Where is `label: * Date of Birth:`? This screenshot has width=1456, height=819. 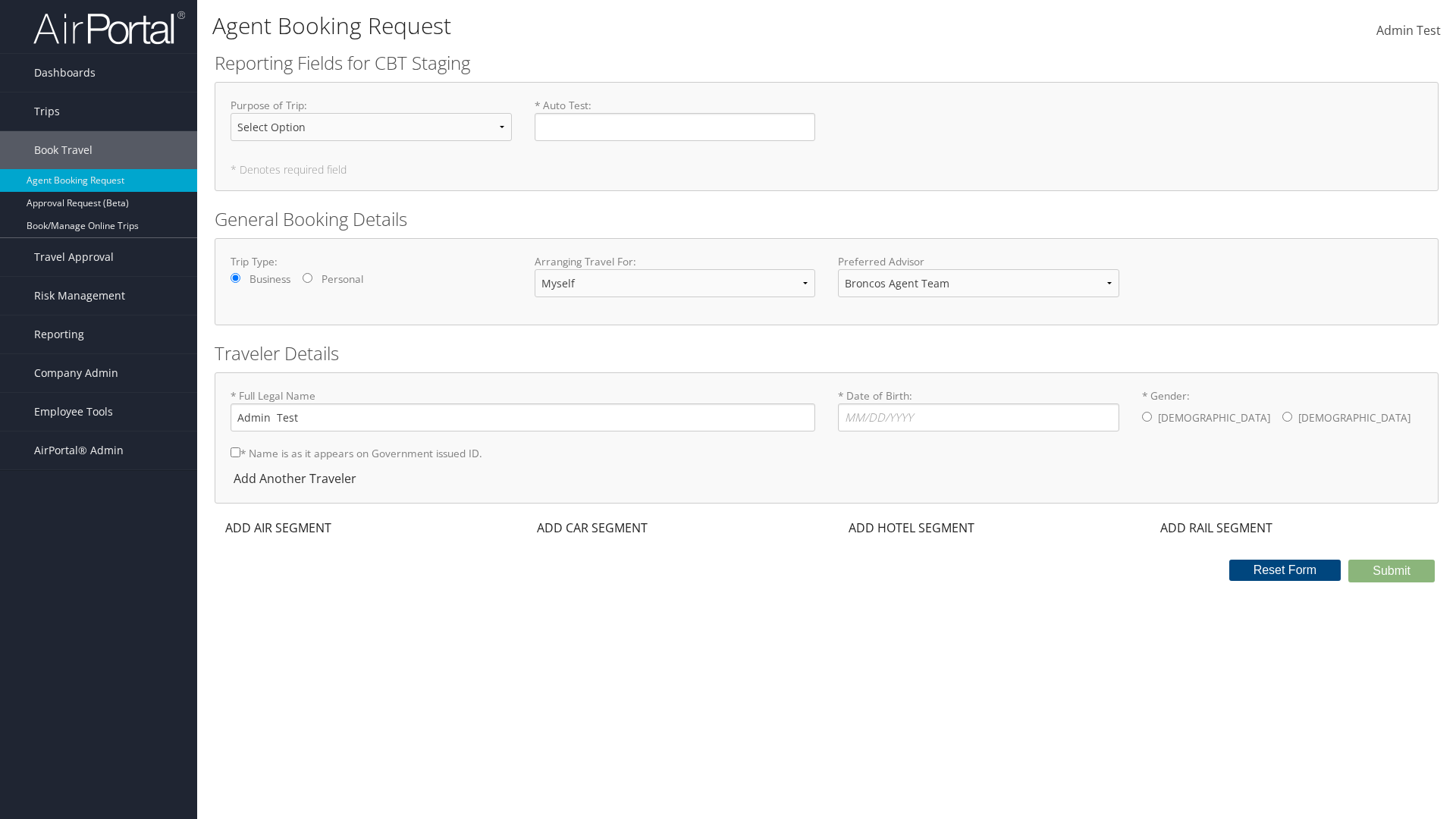
label: * Date of Birth: is located at coordinates (978, 410).